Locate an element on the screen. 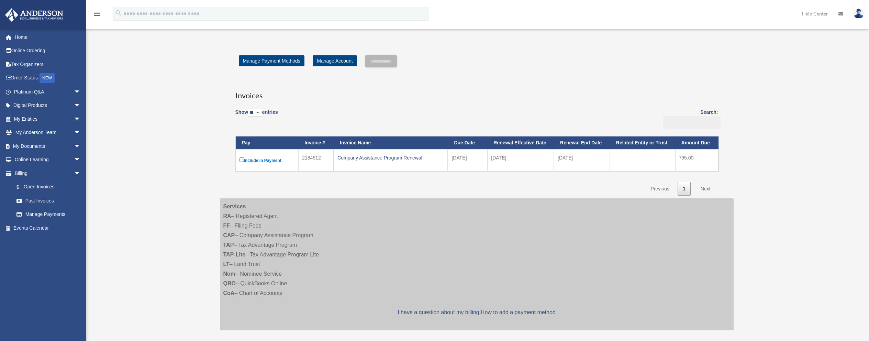 The image size is (869, 341). a: Tax Organizers is located at coordinates (48, 64).